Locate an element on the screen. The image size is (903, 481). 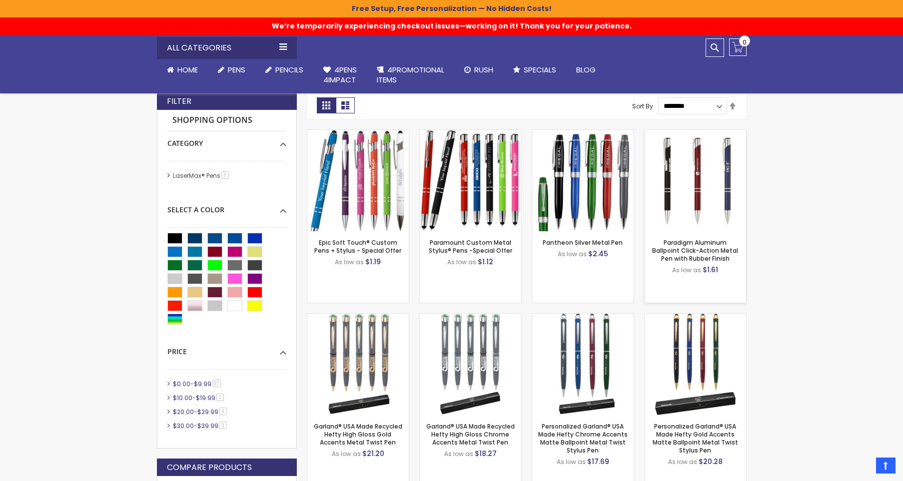
a: $0.00-$9.9997 is located at coordinates (197, 384).